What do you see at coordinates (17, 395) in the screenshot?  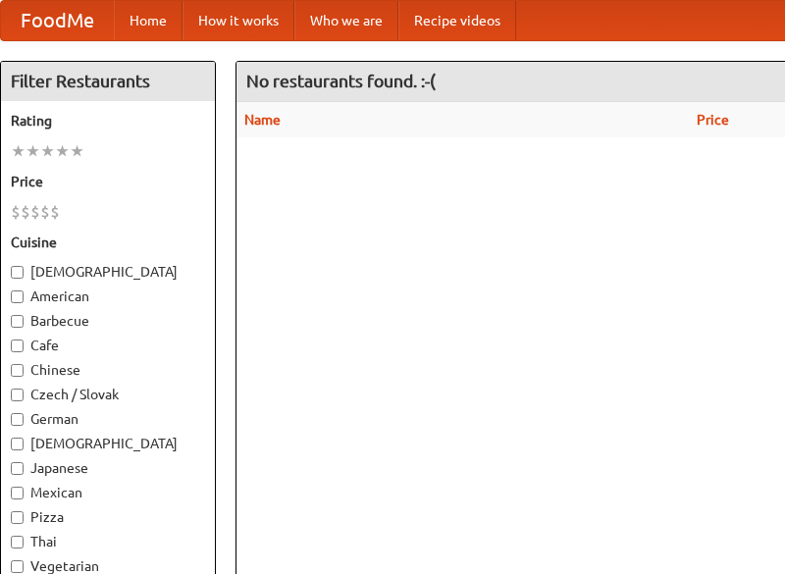 I see `input: Czech / Slovak` at bounding box center [17, 395].